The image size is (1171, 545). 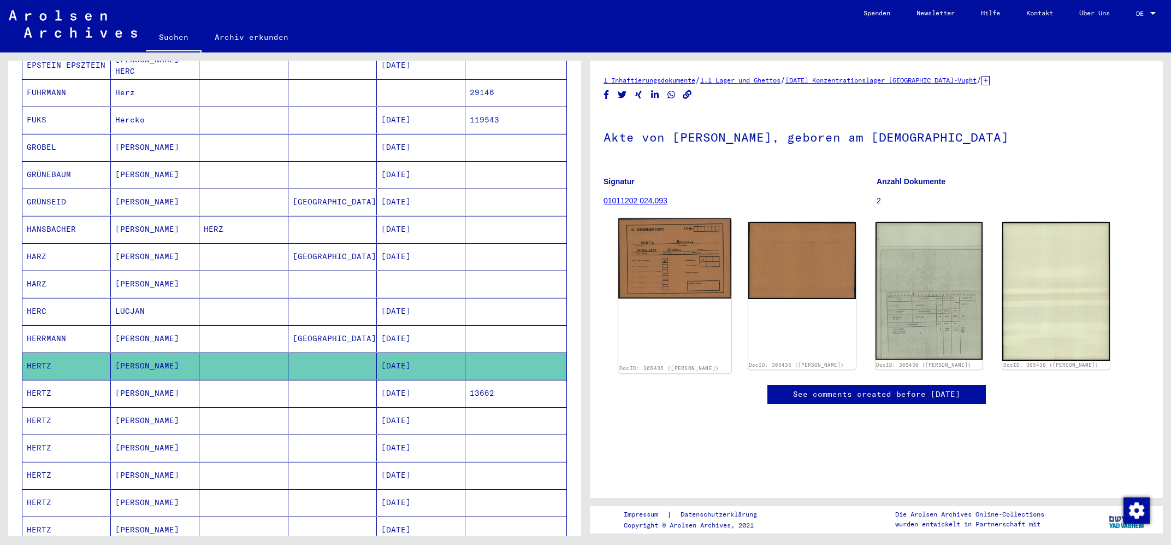 What do you see at coordinates (155, 92) in the screenshot?
I see `mat-cell: Herz` at bounding box center [155, 92].